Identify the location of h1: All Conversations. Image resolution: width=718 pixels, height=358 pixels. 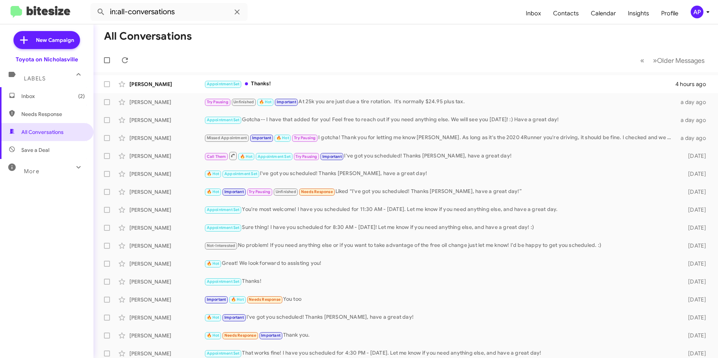
(148, 36).